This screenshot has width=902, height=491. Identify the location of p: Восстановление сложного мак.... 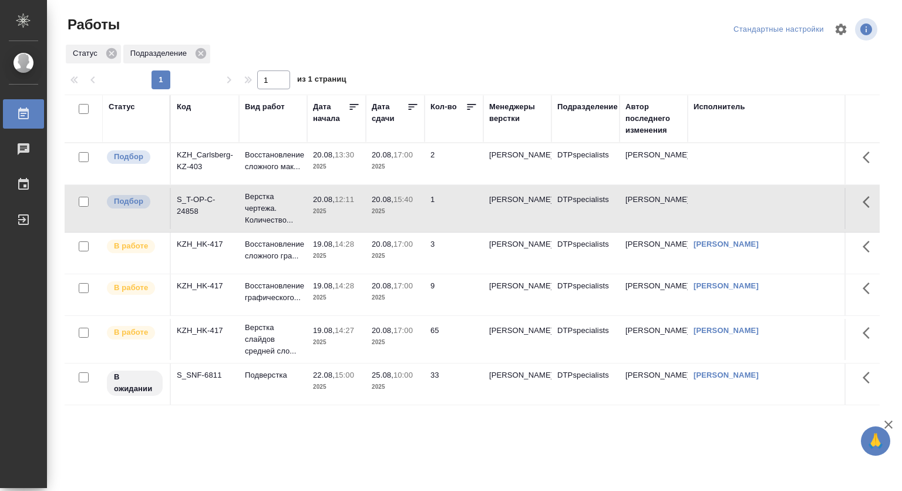
(273, 161).